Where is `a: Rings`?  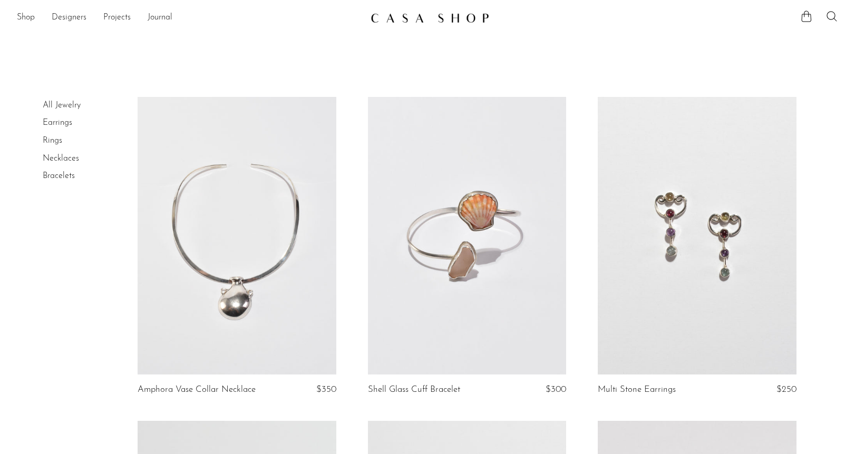
a: Rings is located at coordinates (52, 141).